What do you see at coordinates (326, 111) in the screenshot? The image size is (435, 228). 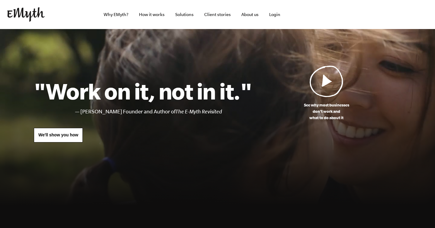 I see `p: See why most businesses don't work and what to do about it` at bounding box center [326, 111].